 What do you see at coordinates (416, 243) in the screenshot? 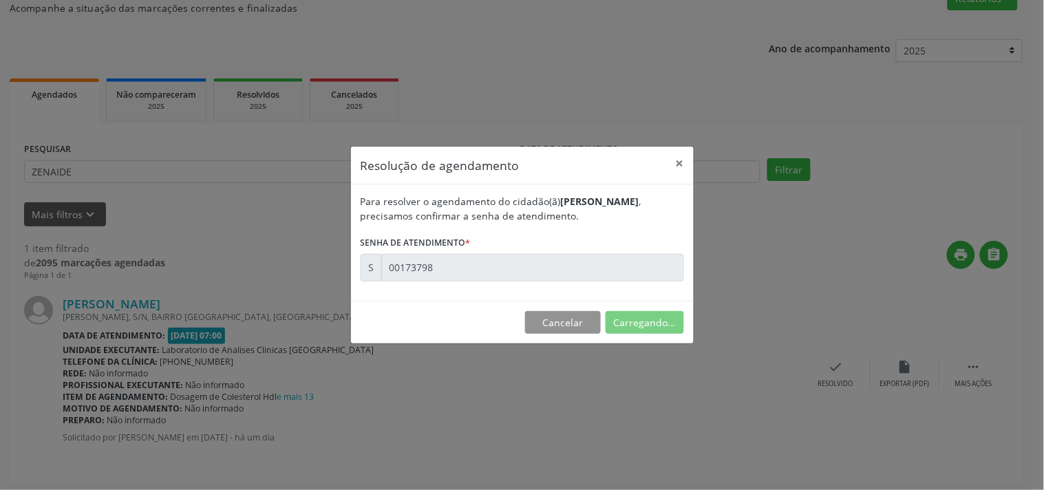
I see `label: Senha de atendimento` at bounding box center [416, 243].